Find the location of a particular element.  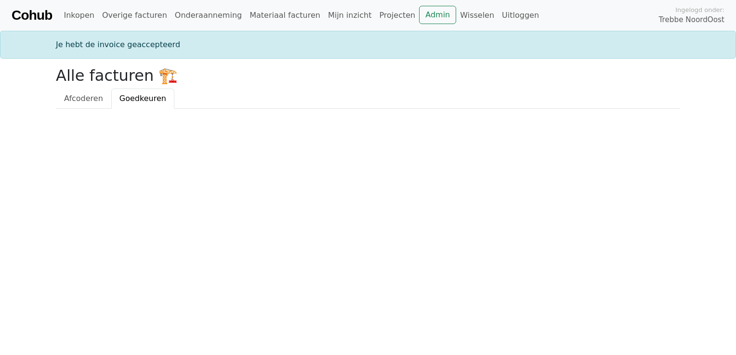

span: Ingelogd onder: is located at coordinates (700, 10).